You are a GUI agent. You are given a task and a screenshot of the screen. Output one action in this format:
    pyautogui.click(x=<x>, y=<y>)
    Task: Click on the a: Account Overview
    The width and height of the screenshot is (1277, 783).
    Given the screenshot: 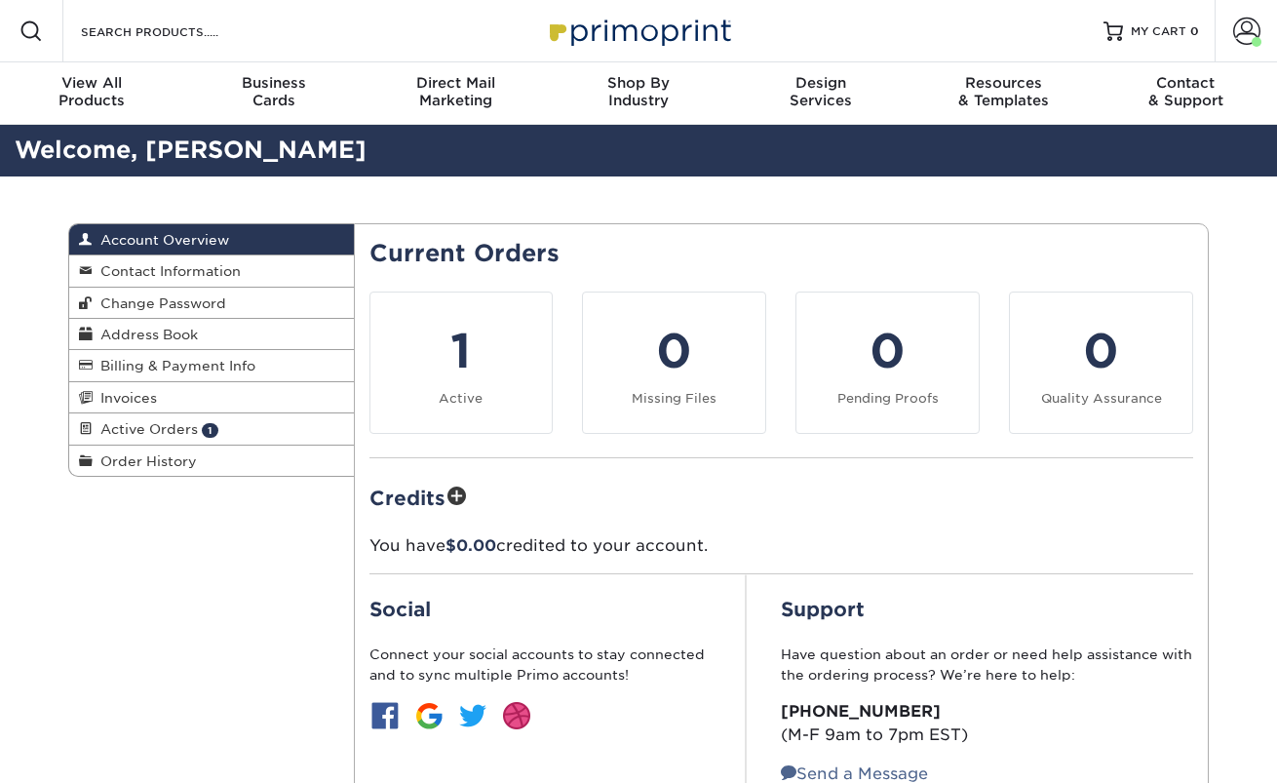 What is the action you would take?
    pyautogui.click(x=211, y=240)
    